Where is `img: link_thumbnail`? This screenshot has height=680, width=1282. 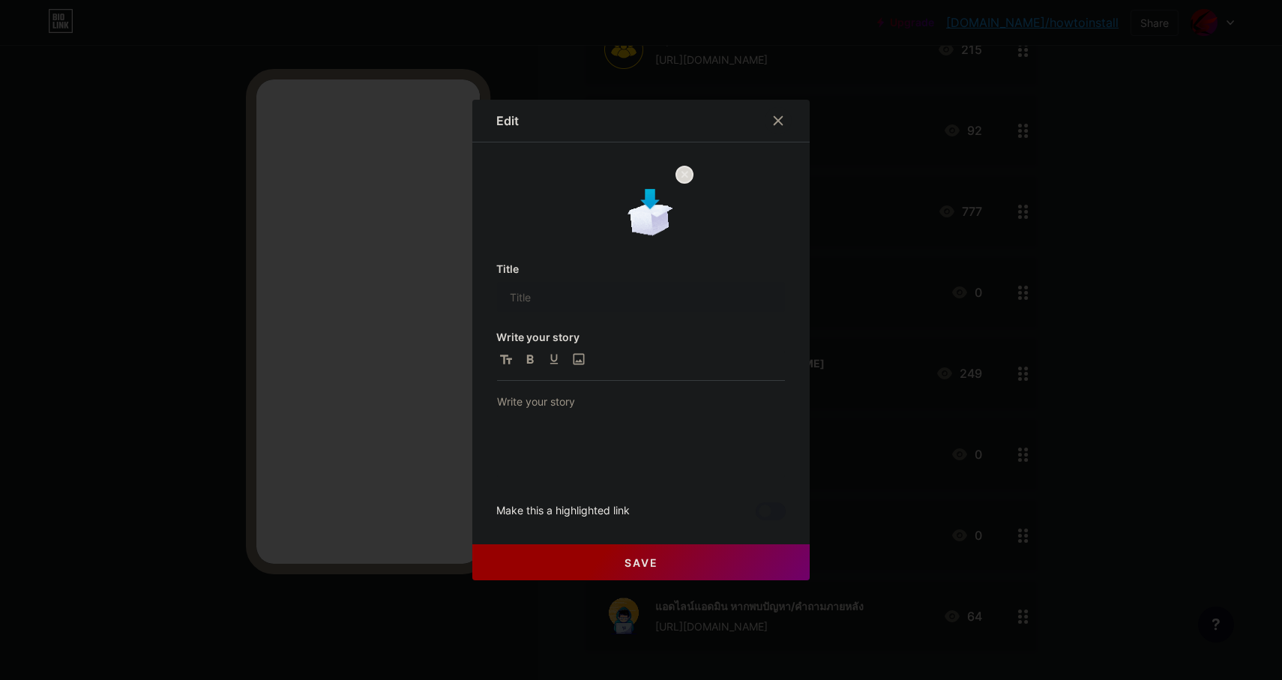 img: link_thumbnail is located at coordinates (650, 208).